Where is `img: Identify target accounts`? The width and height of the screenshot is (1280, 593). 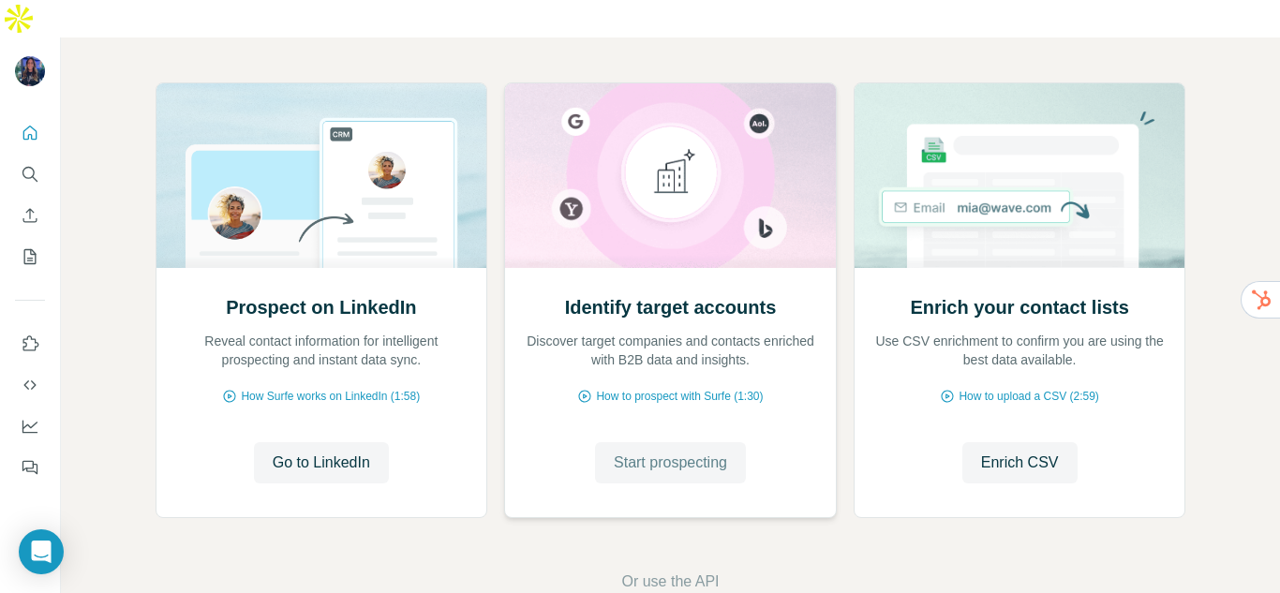 img: Identify target accounts is located at coordinates (670, 175).